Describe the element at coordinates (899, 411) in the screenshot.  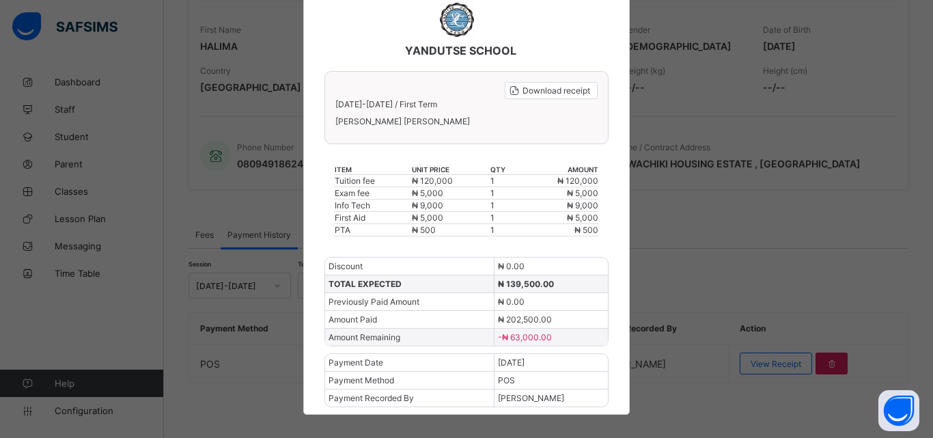
I see `button: Open asap` at that location.